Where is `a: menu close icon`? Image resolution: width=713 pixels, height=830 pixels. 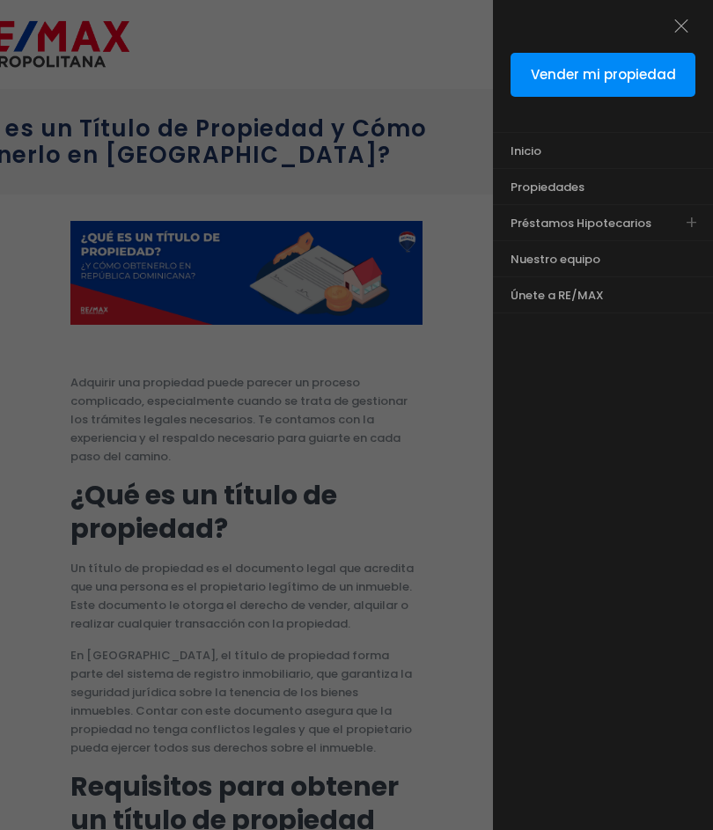
a: menu close icon is located at coordinates (687, 26).